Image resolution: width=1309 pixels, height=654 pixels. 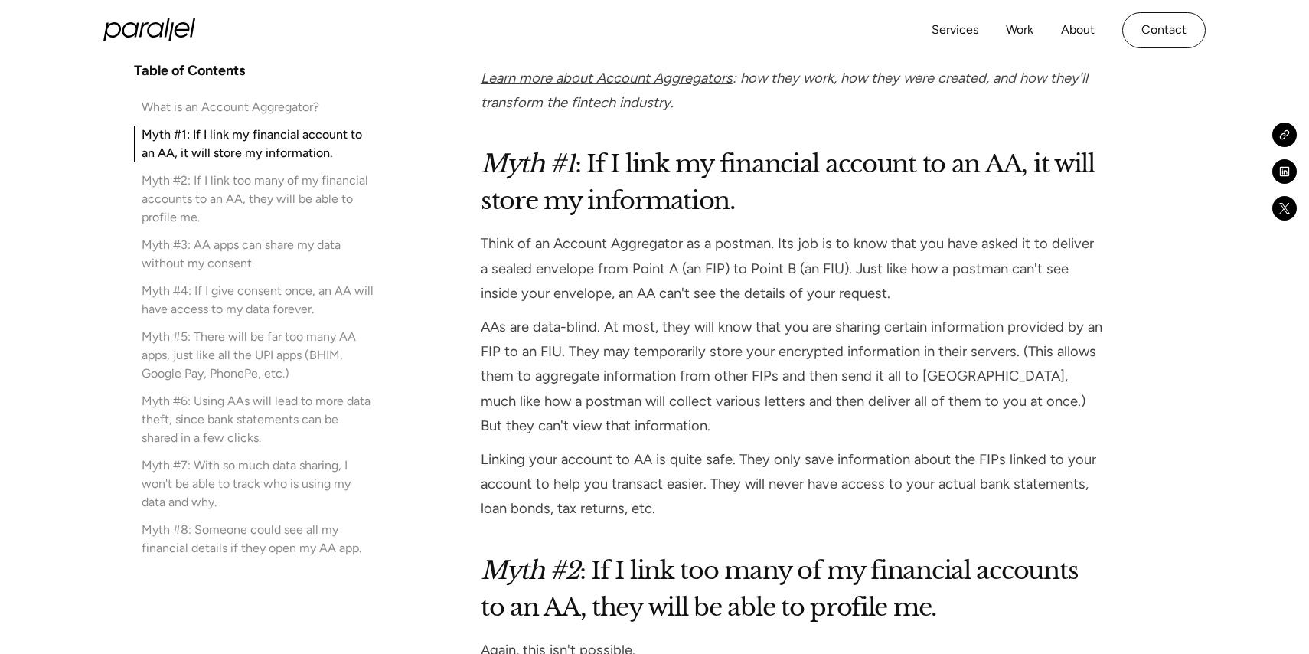 What do you see at coordinates (259, 199) in the screenshot?
I see `div: Myth #2: If I link too many of my financial accounts to an AA, they will be able to profile me.` at bounding box center [259, 199].